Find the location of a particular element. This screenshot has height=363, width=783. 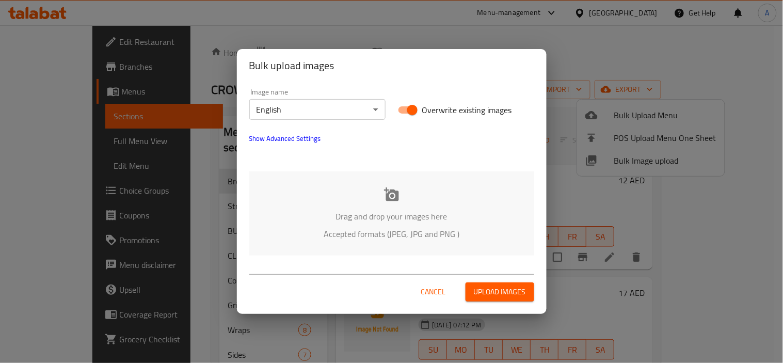

span: Show Advanced Settings is located at coordinates (285, 138).